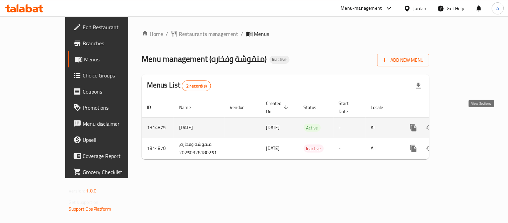 Image resolution: width=508 pixels, height=223 pixels. Describe the element at coordinates (209, 34) in the screenshot. I see `span: Restaurants management` at that location.